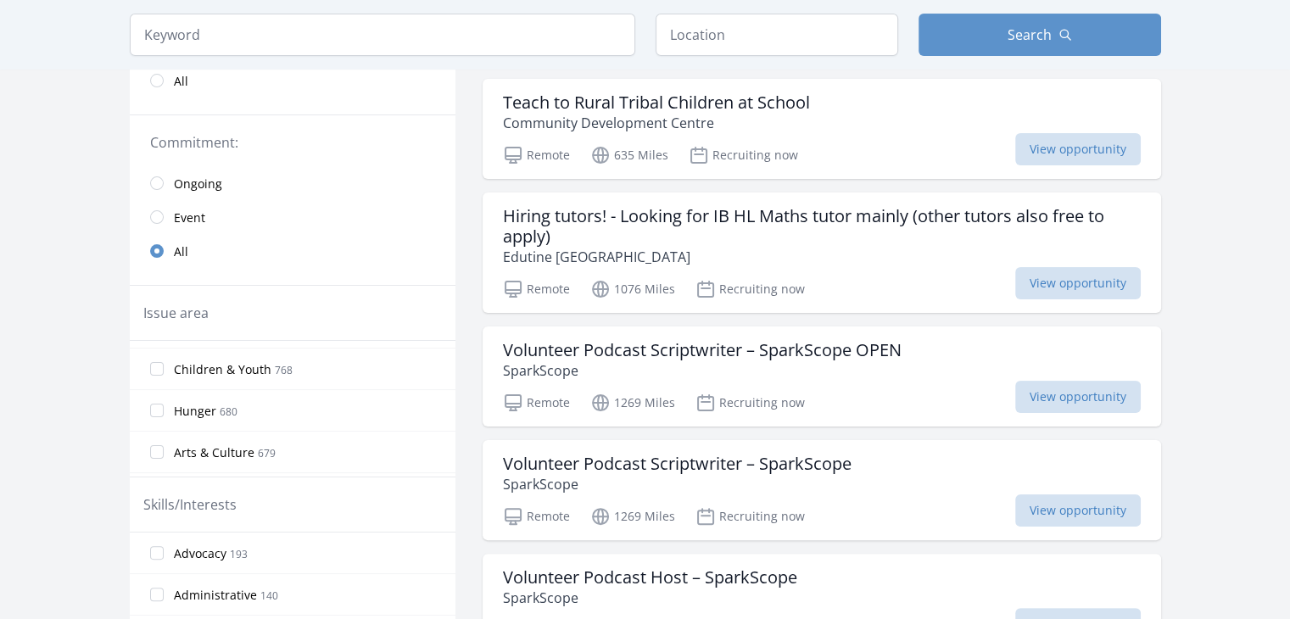  Describe the element at coordinates (157, 369) in the screenshot. I see `input: Children & Youth 768` at that location.